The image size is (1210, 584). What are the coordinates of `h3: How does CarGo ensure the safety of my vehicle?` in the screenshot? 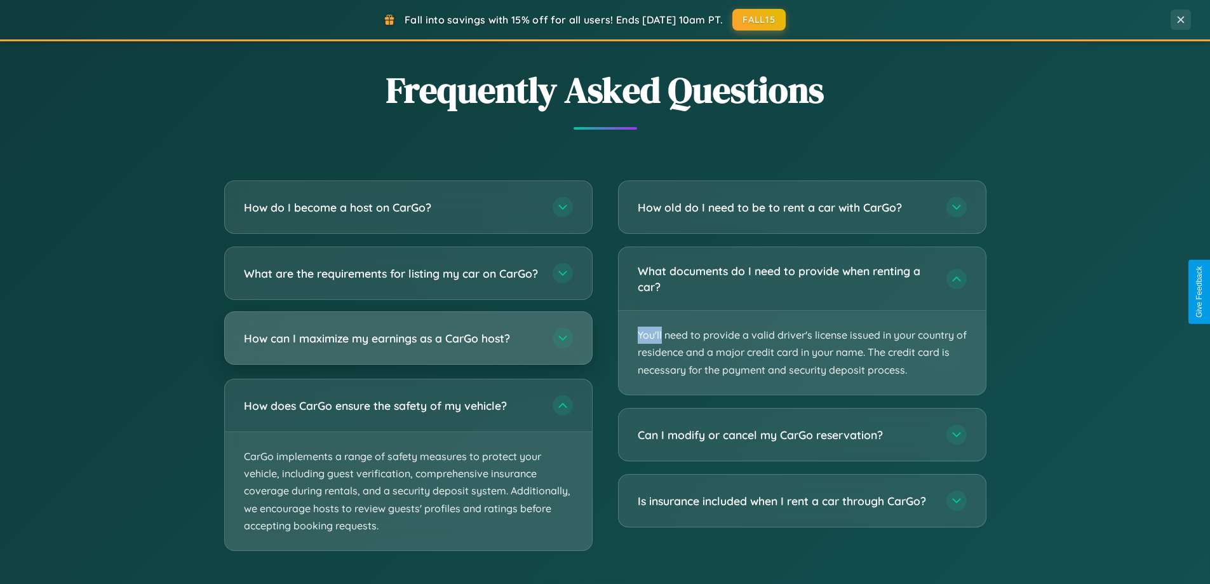 It's located at (392, 405).